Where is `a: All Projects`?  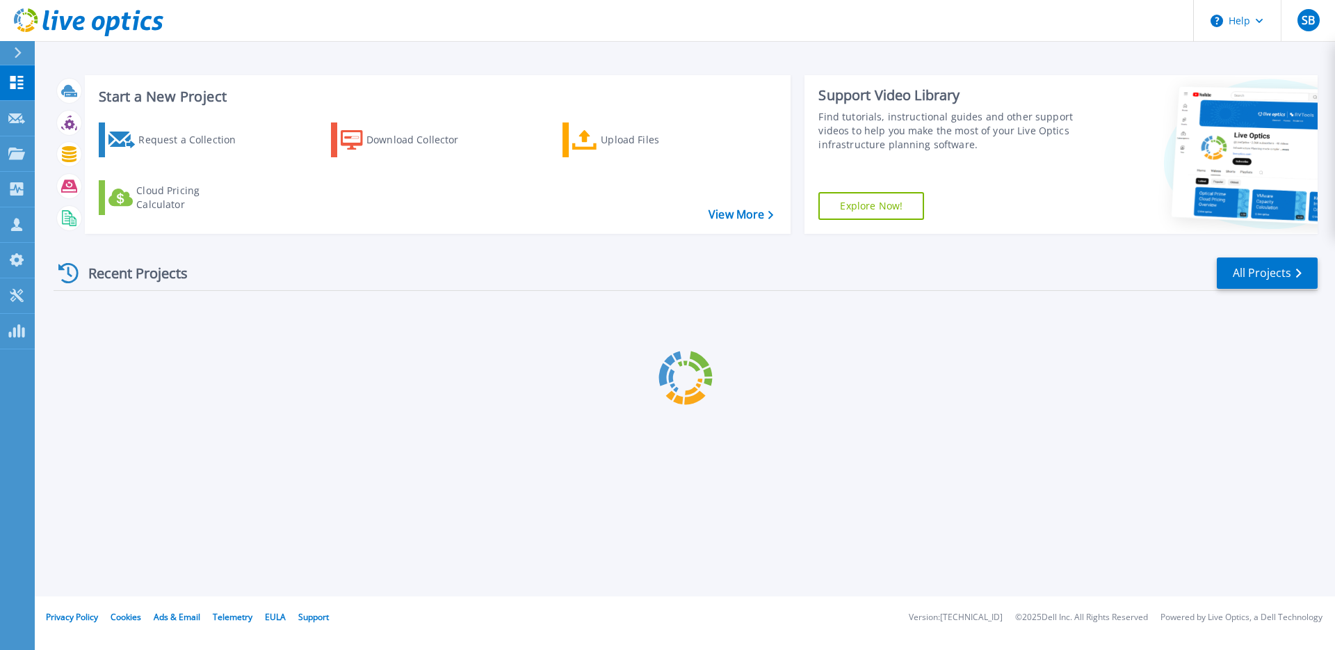 a: All Projects is located at coordinates (1267, 273).